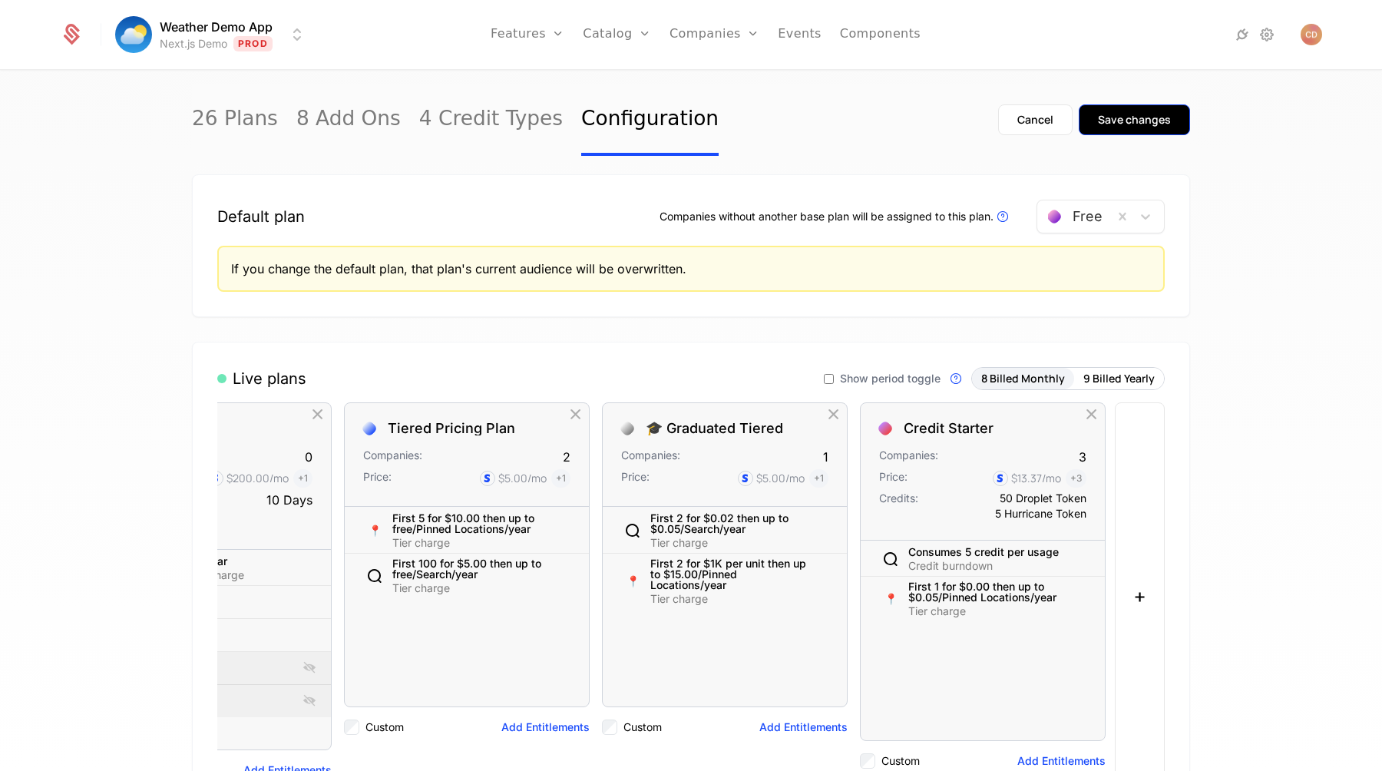 The image size is (1382, 771). Describe the element at coordinates (1118, 378) in the screenshot. I see `button: 9 Billed Yearly` at that location.